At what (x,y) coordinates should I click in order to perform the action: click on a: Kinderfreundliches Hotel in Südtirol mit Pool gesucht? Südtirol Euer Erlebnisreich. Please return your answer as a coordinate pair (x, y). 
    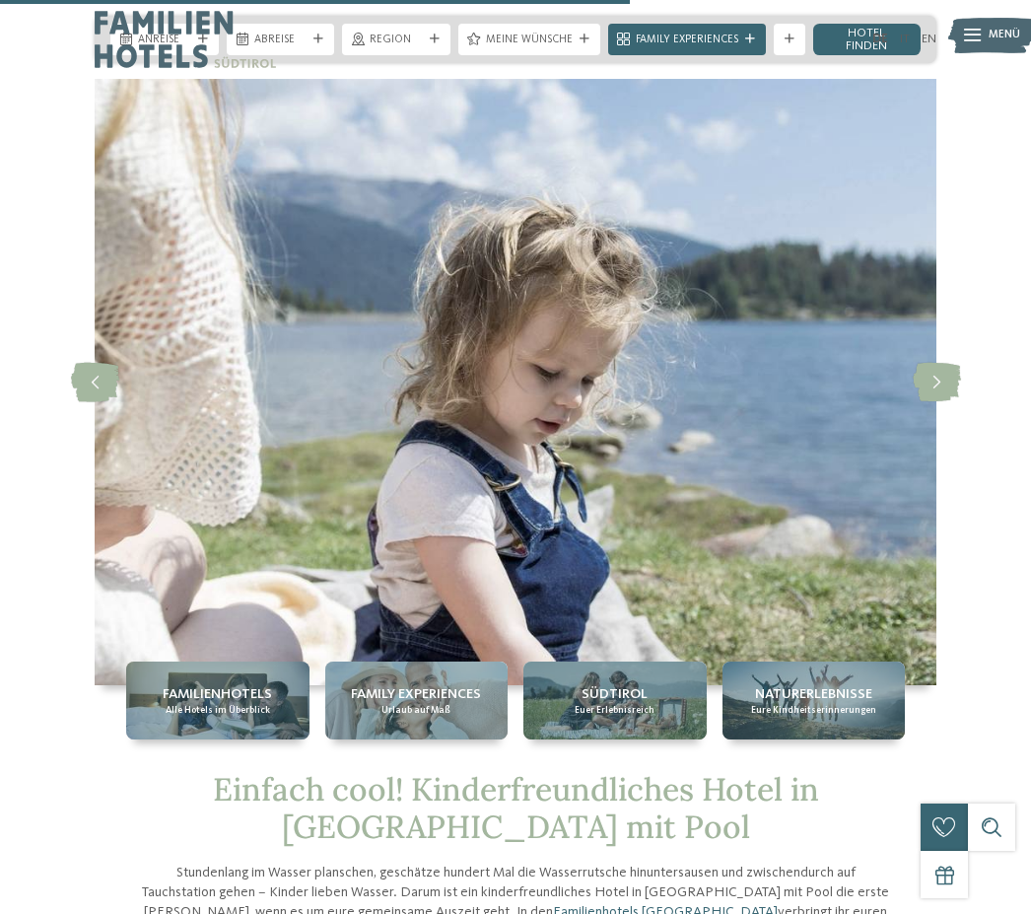
    Looking at the image, I should click on (615, 700).